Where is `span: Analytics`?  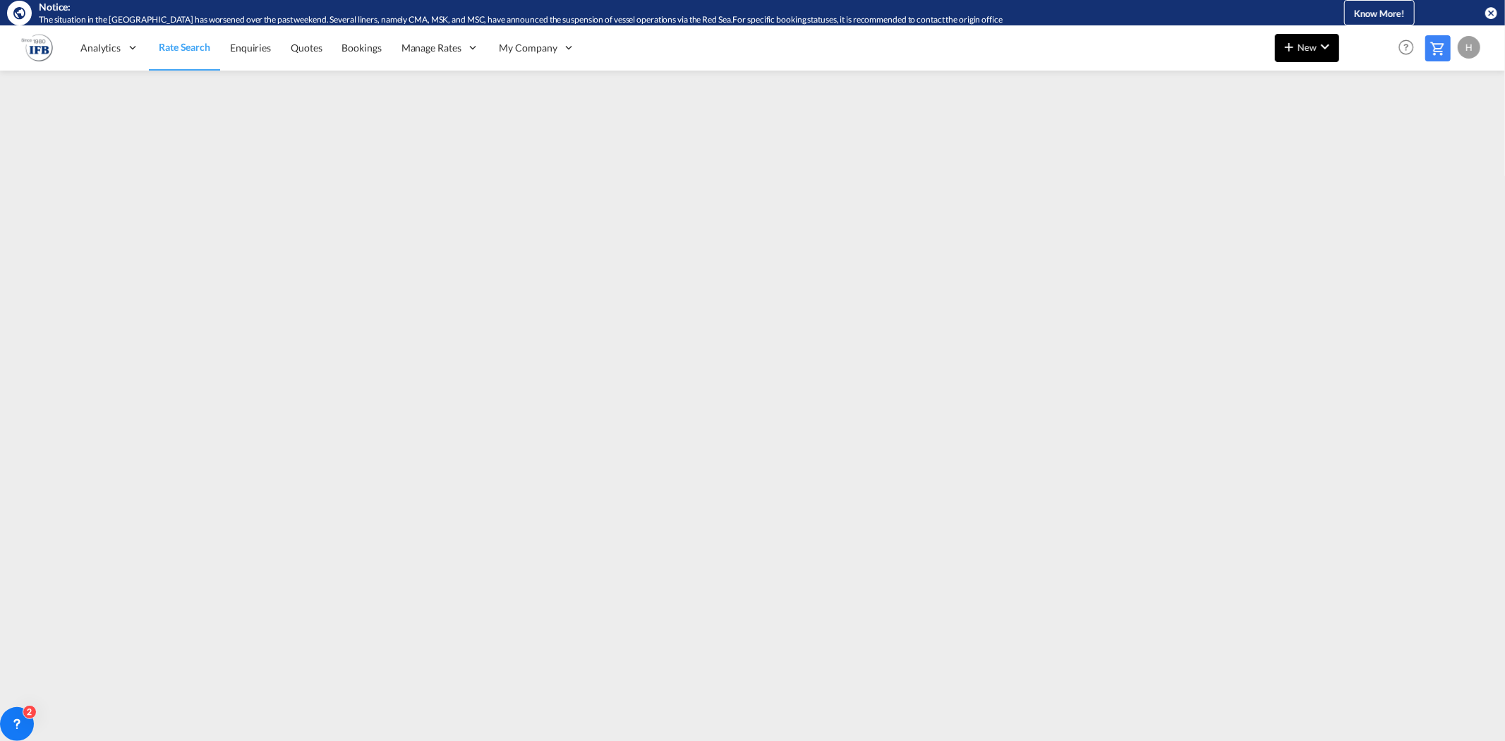
span: Analytics is located at coordinates (100, 48).